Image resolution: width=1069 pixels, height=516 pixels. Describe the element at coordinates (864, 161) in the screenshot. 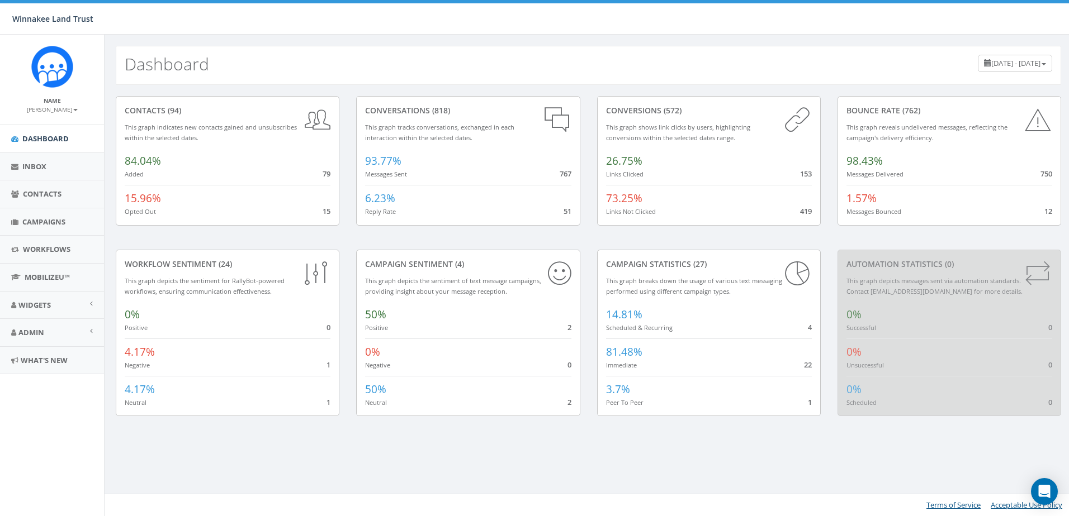

I see `span: 98.43%` at that location.